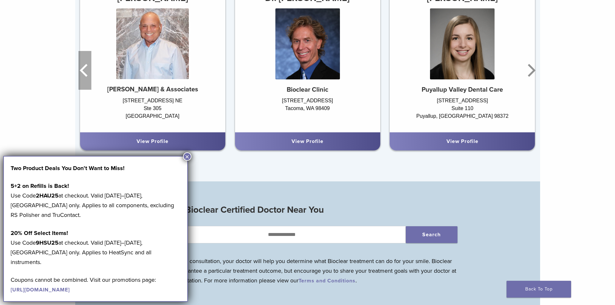 This screenshot has width=615, height=305. Describe the element at coordinates (40, 186) in the screenshot. I see `strong: 5+2 on Refills is Back!` at that location.